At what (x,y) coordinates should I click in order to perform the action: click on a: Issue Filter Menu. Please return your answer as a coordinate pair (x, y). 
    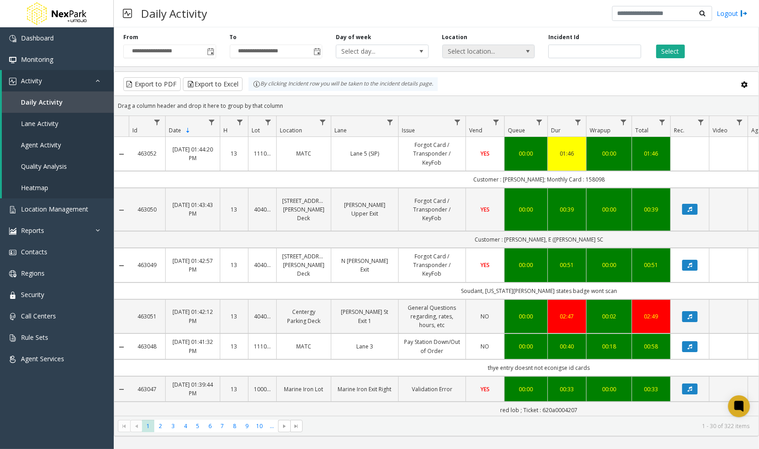
    Looking at the image, I should click on (457, 122).